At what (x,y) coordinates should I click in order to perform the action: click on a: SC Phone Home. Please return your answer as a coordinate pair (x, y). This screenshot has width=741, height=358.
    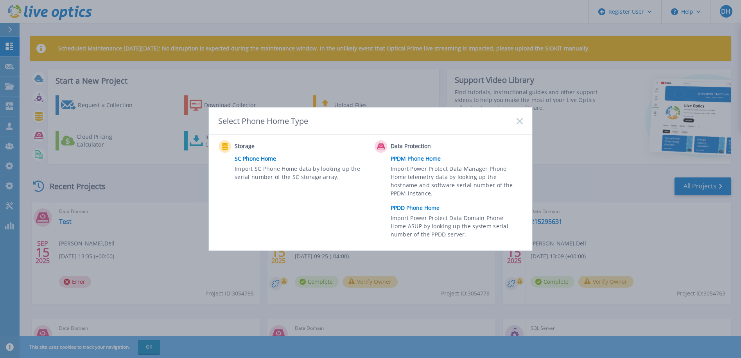
    Looking at the image, I should click on (303, 159).